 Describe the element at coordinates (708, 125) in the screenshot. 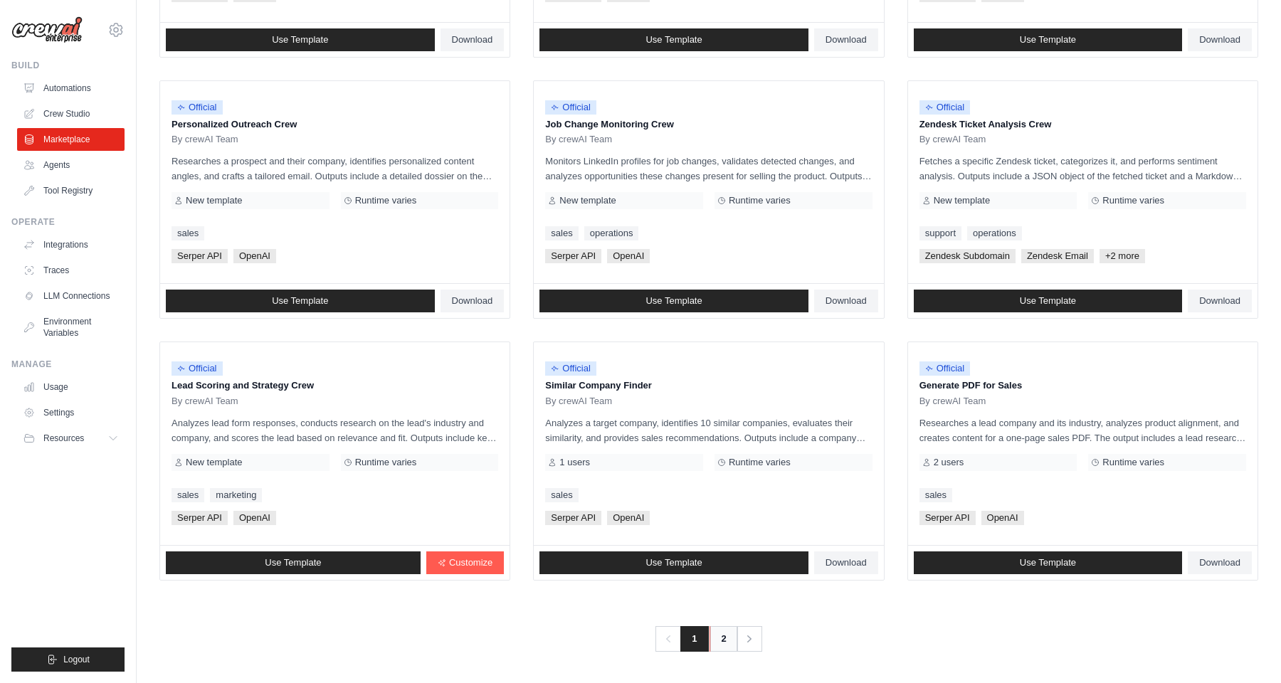

I see `p: Job Change Monitoring Crew` at that location.